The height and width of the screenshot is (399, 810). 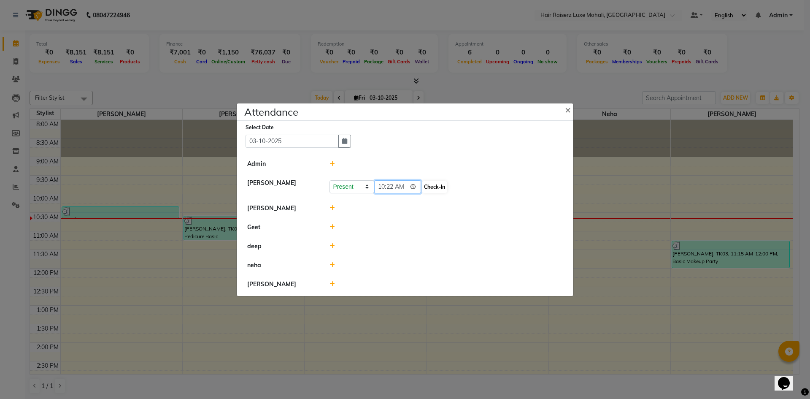 I want to click on div: neha, so click(x=282, y=265).